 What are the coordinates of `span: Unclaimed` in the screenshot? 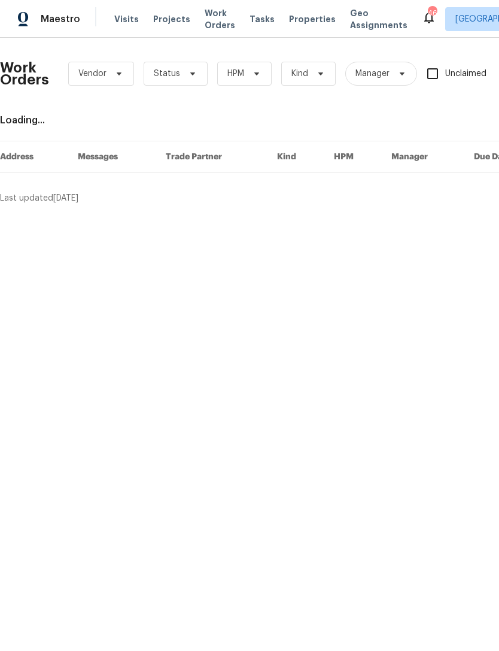 It's located at (466, 74).